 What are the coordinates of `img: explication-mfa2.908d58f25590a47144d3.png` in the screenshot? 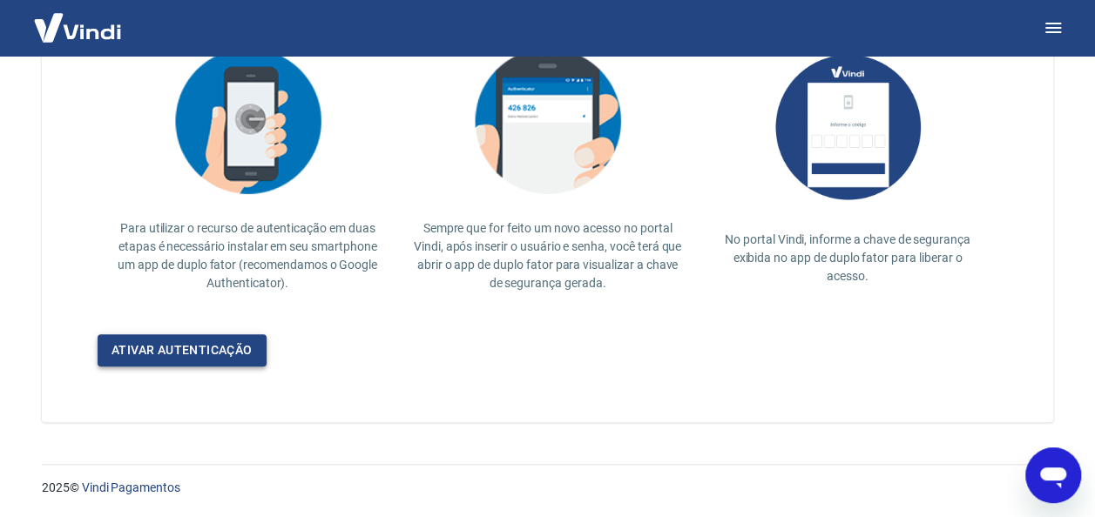 It's located at (247, 121).